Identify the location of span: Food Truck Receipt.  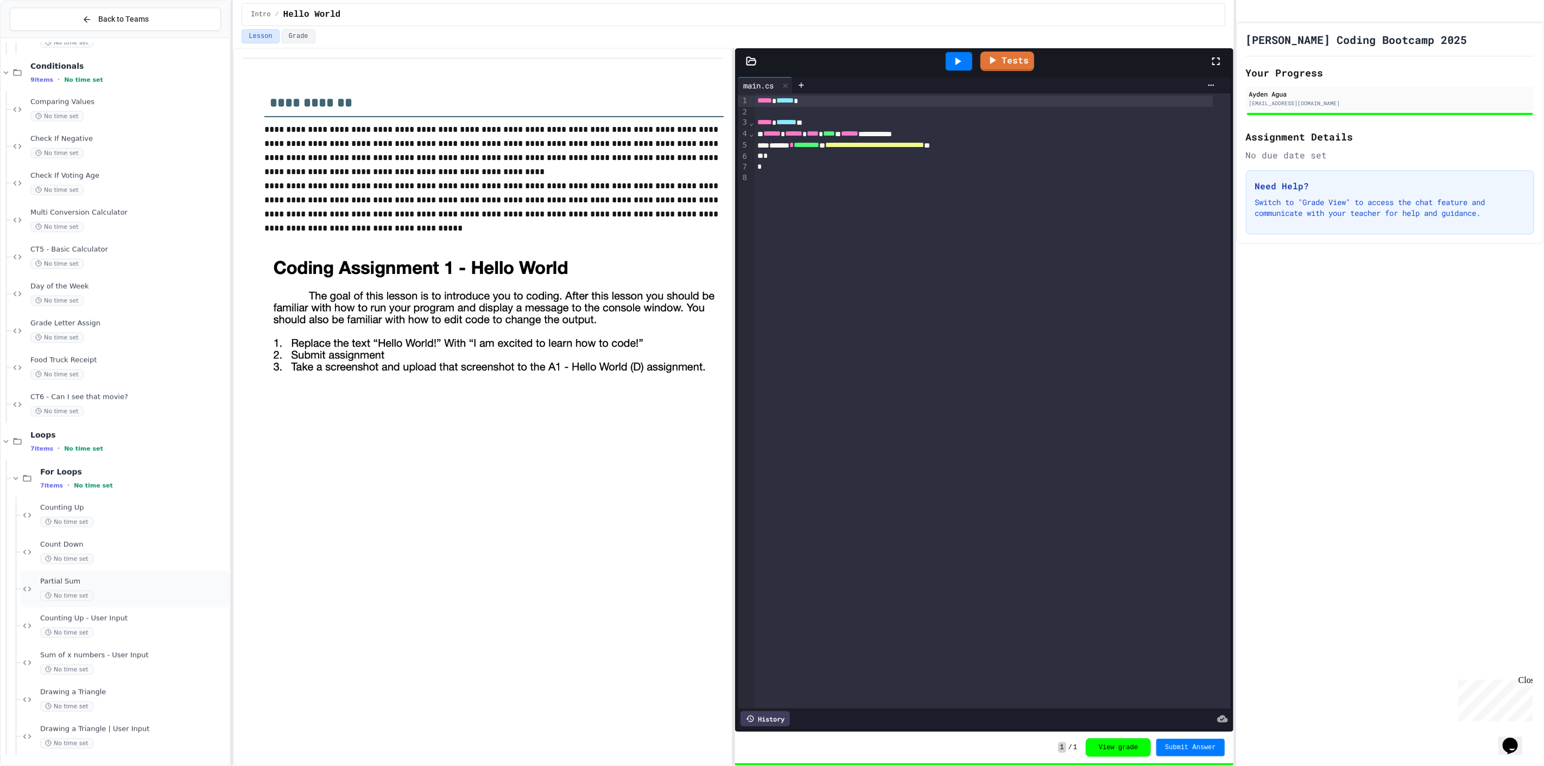
(129, 360).